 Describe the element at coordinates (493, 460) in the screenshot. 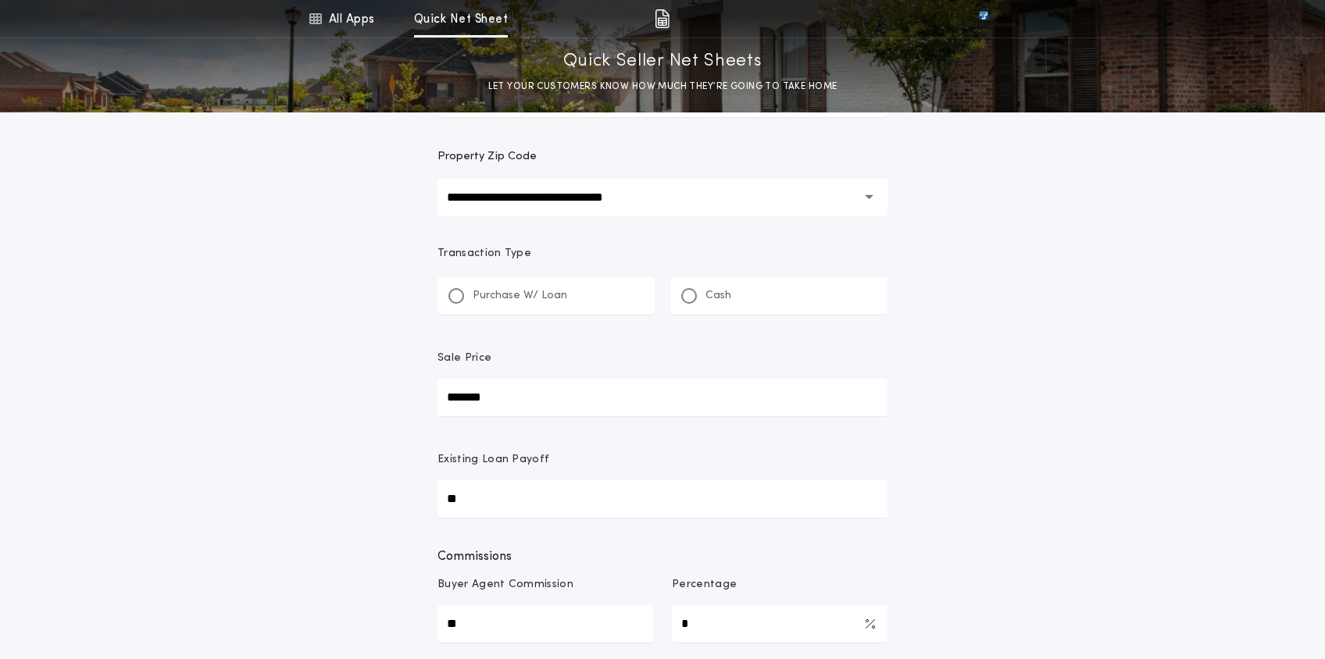

I see `p: Existing Loan Payoff` at that location.